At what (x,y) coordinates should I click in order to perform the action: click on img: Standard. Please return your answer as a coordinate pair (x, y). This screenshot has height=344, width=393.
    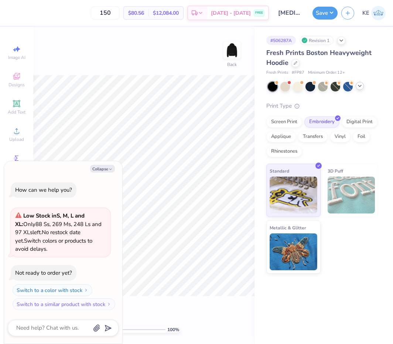
    Looking at the image, I should click on (293, 195).